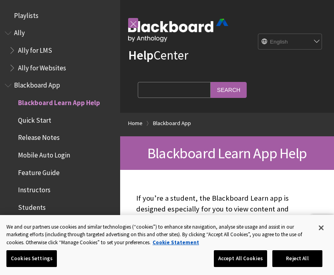 The height and width of the screenshot is (275, 334). I want to click on span: Ally for Websites, so click(42, 66).